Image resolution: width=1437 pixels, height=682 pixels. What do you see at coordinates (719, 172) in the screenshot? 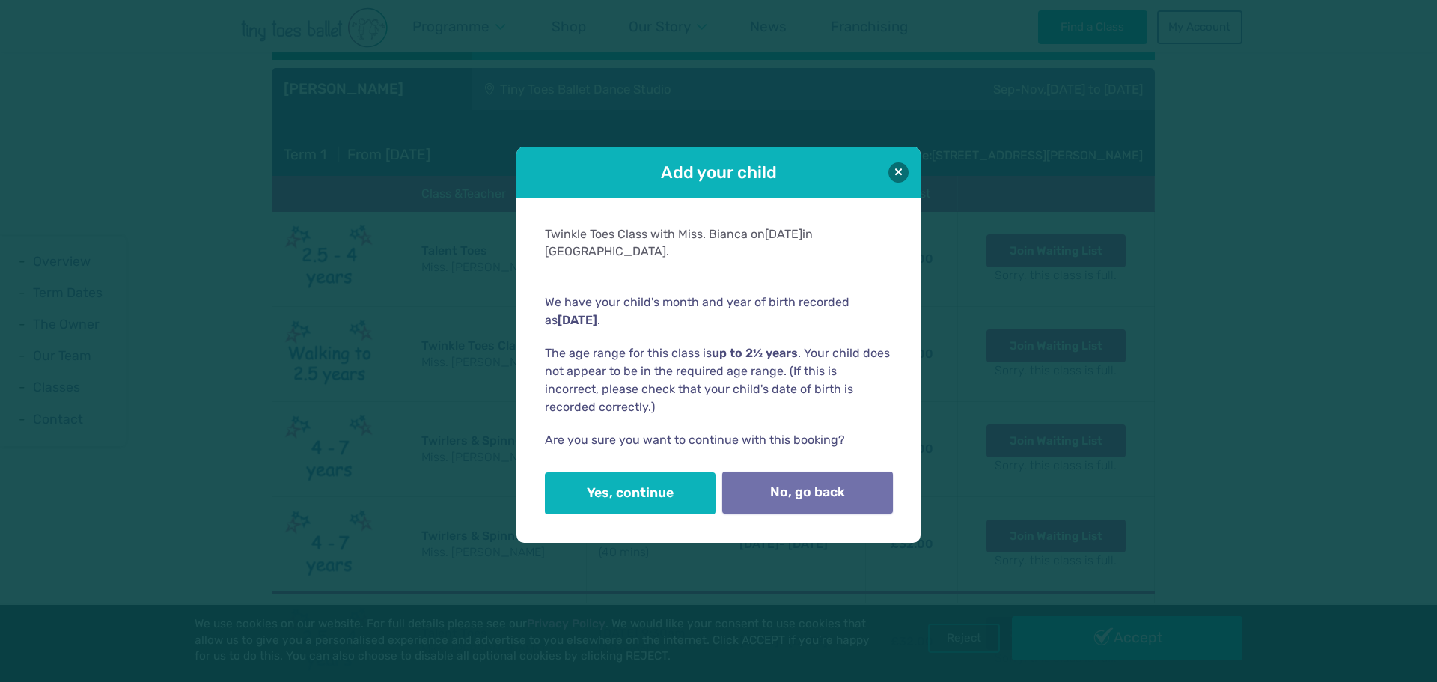
I see `h1: Add your child` at bounding box center [719, 172].